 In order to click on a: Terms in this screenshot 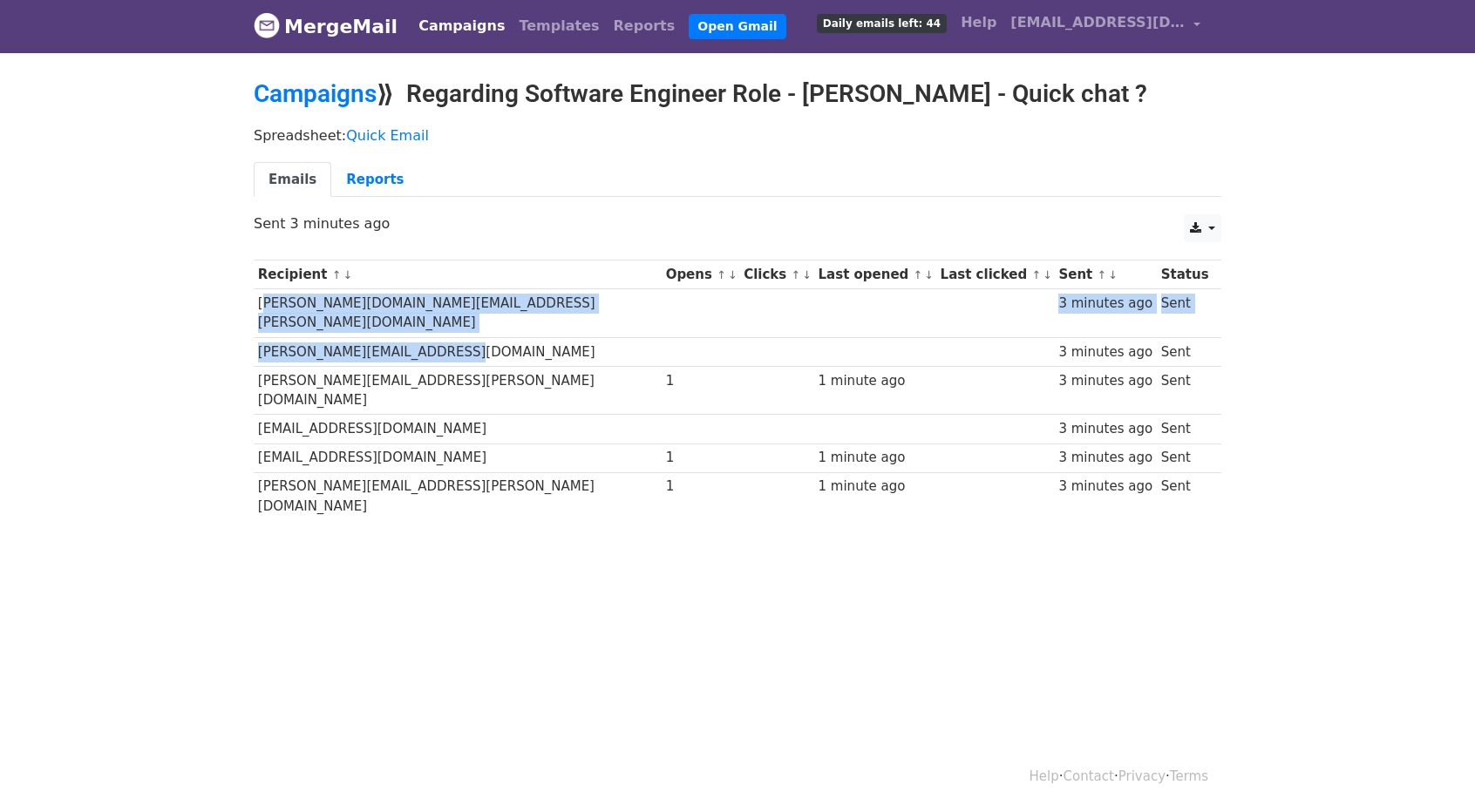, I will do `click(1189, 776)`.